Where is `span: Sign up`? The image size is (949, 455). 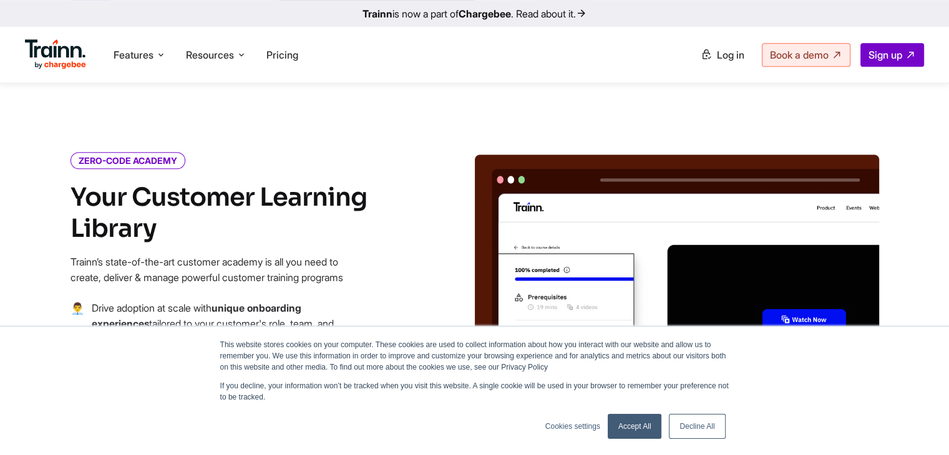
span: Sign up is located at coordinates (885, 55).